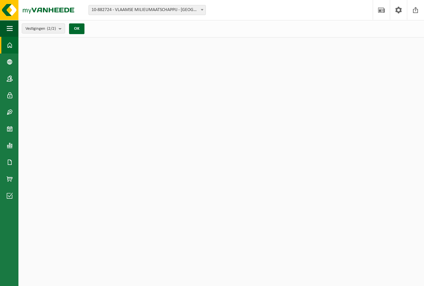 The image size is (424, 286). Describe the element at coordinates (51, 28) in the screenshot. I see `count: (2/2)` at that location.